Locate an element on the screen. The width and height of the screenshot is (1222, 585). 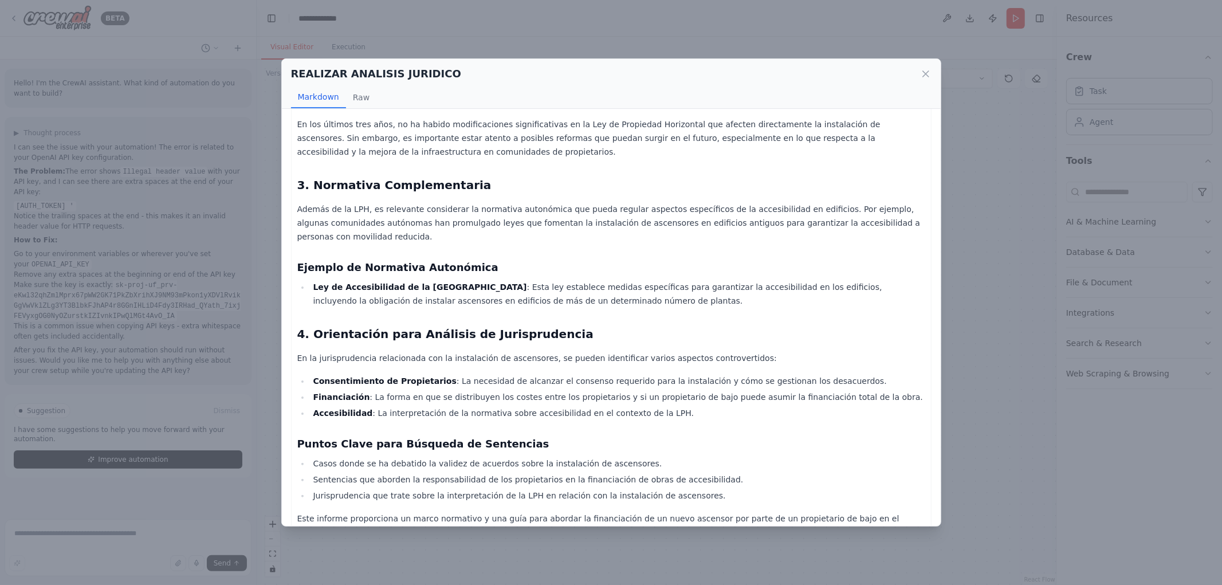
li: : La necesidad de alcanzar el consenso requerido para la instalación y cómo se gestionan los desa... is located at coordinates (617, 381).